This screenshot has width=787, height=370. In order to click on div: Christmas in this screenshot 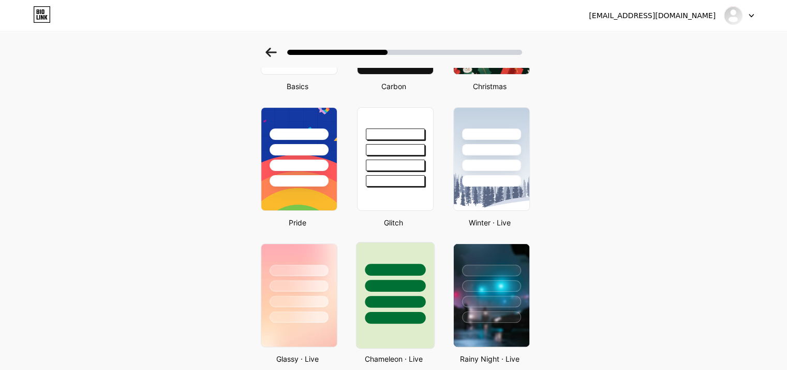, I will do `click(490, 86)`.